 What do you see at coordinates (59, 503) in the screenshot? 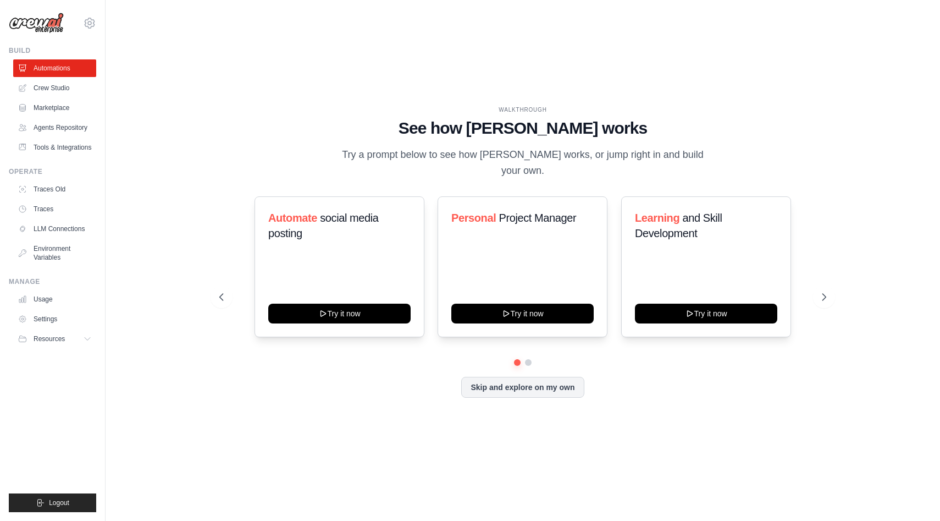
I see `span: Logout` at bounding box center [59, 503].